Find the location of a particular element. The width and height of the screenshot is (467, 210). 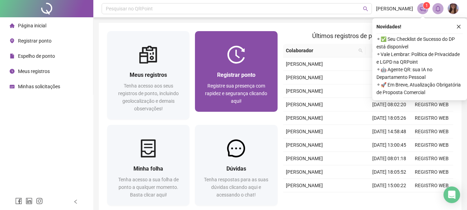

span: Colaborador is located at coordinates (321, 50).